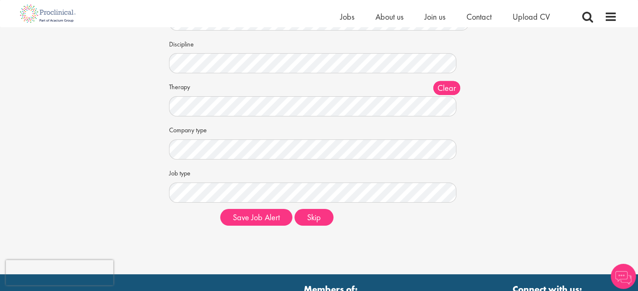  What do you see at coordinates (191, 129) in the screenshot?
I see `label: Company type` at bounding box center [191, 129].